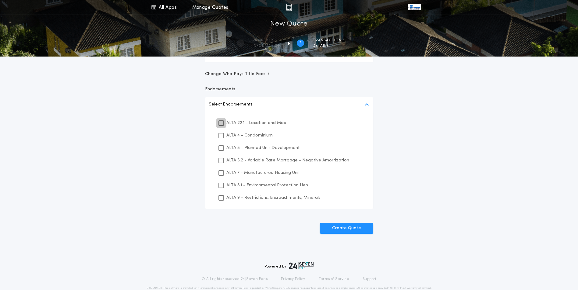 The image size is (578, 290). What do you see at coordinates (263, 173) in the screenshot?
I see `p: ALTA 7 - Manufactured Housing Unit` at bounding box center [263, 173].